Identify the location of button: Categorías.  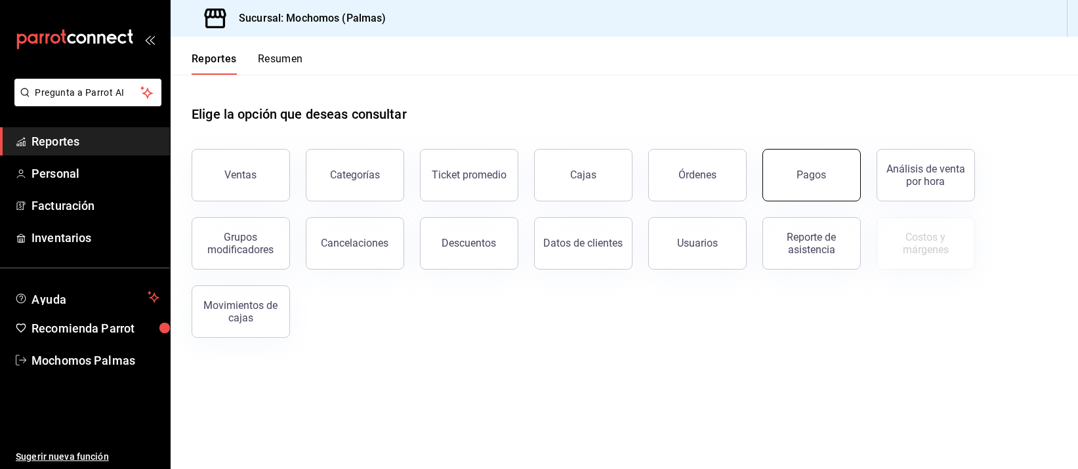
(355, 175).